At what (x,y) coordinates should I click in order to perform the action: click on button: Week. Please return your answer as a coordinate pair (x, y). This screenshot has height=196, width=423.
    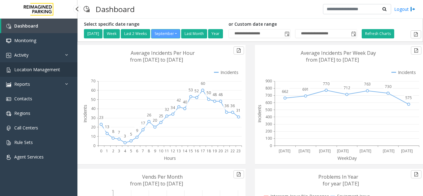
    Looking at the image, I should click on (112, 34).